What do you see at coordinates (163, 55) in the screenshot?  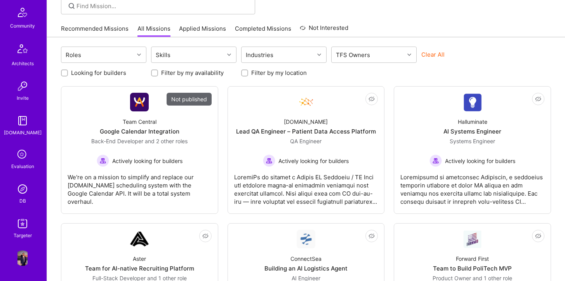 I see `div: Skills` at bounding box center [163, 55].